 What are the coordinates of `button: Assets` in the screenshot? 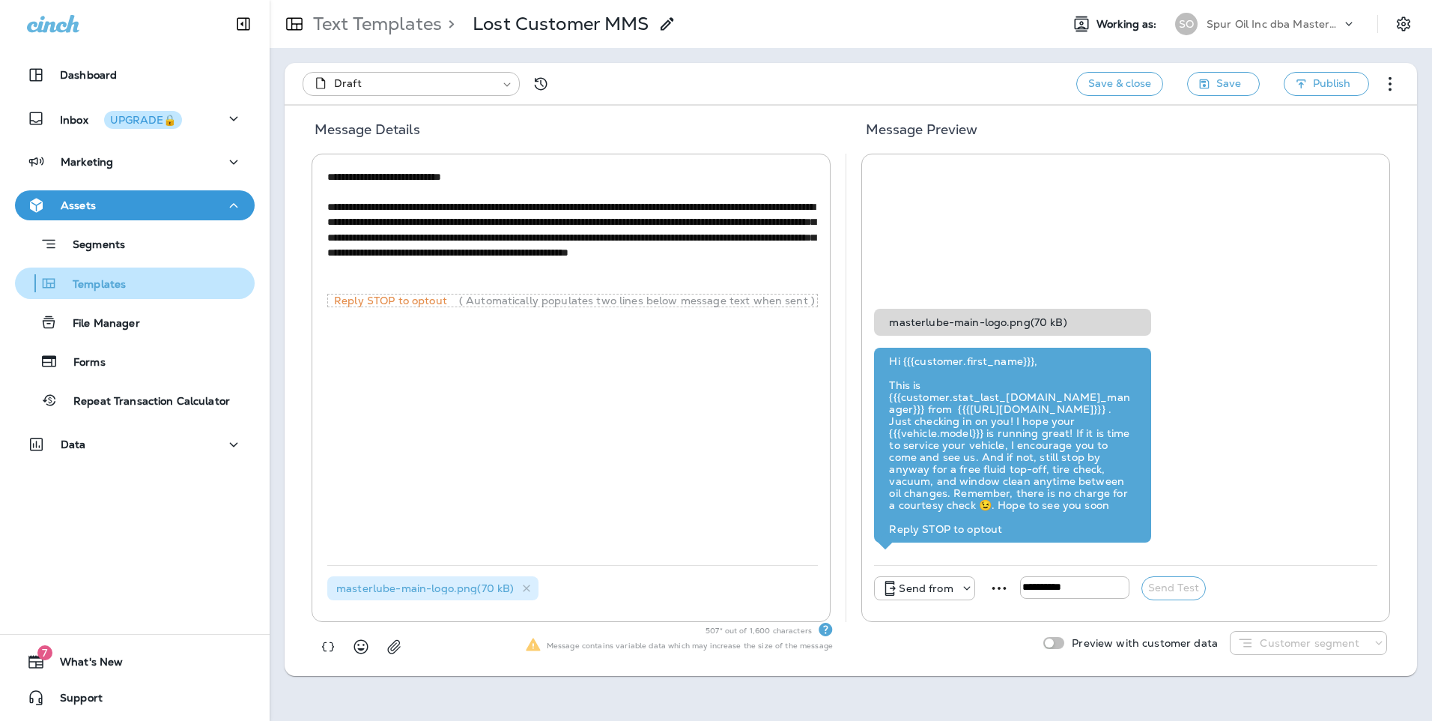 It's located at (135, 205).